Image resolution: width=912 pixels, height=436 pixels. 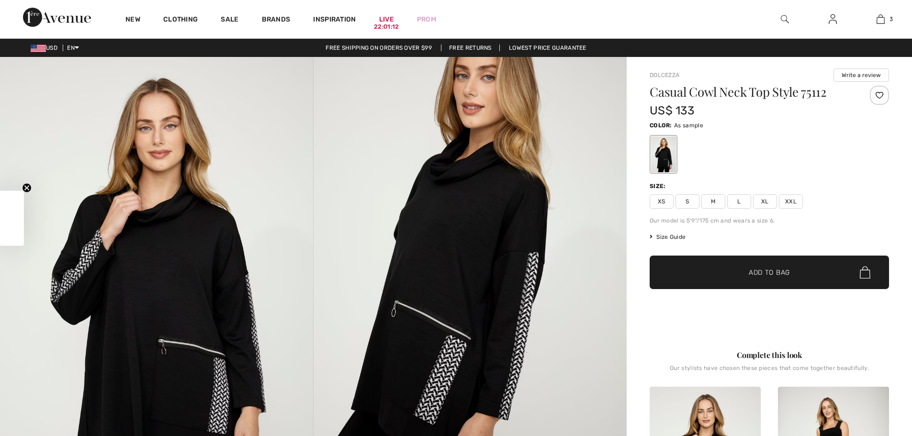 What do you see at coordinates (769, 372) in the screenshot?
I see `div: Our stylists have chosen these pieces that come together beautifully.` at bounding box center [769, 372].